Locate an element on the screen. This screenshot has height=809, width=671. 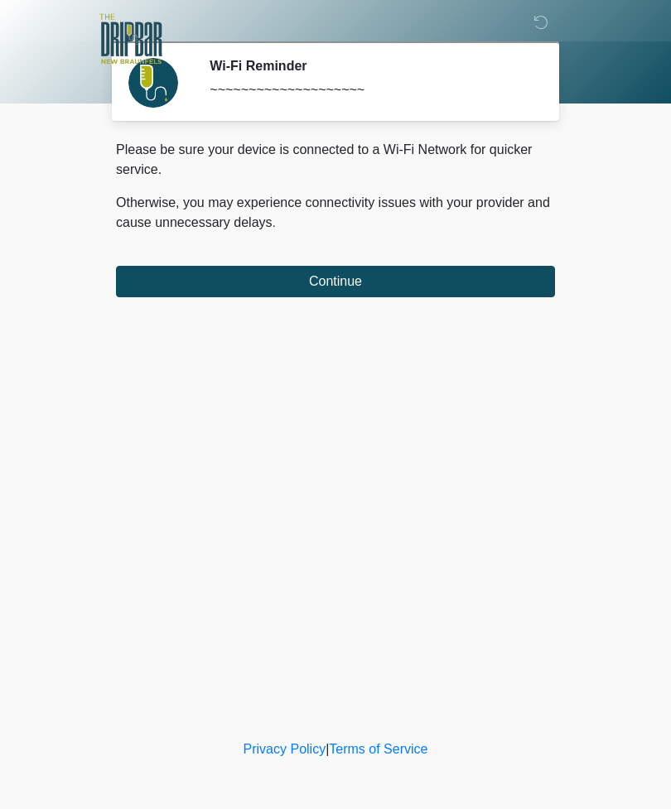
img: The DRIPBaR - New Braunfels Logo is located at coordinates (131, 39).